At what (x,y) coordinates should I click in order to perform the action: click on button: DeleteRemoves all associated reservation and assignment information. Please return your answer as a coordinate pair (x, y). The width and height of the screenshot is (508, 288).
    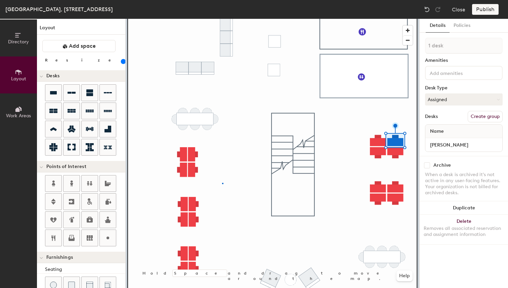
    Looking at the image, I should click on (463, 229).